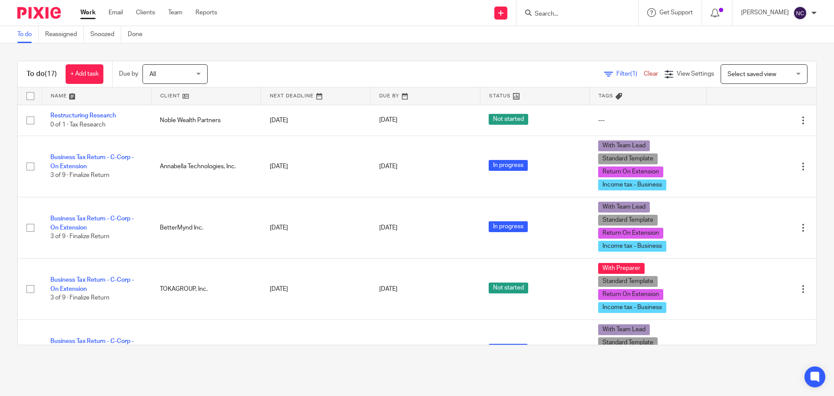  I want to click on td: TOKAGROUP, Inc., so click(206, 288).